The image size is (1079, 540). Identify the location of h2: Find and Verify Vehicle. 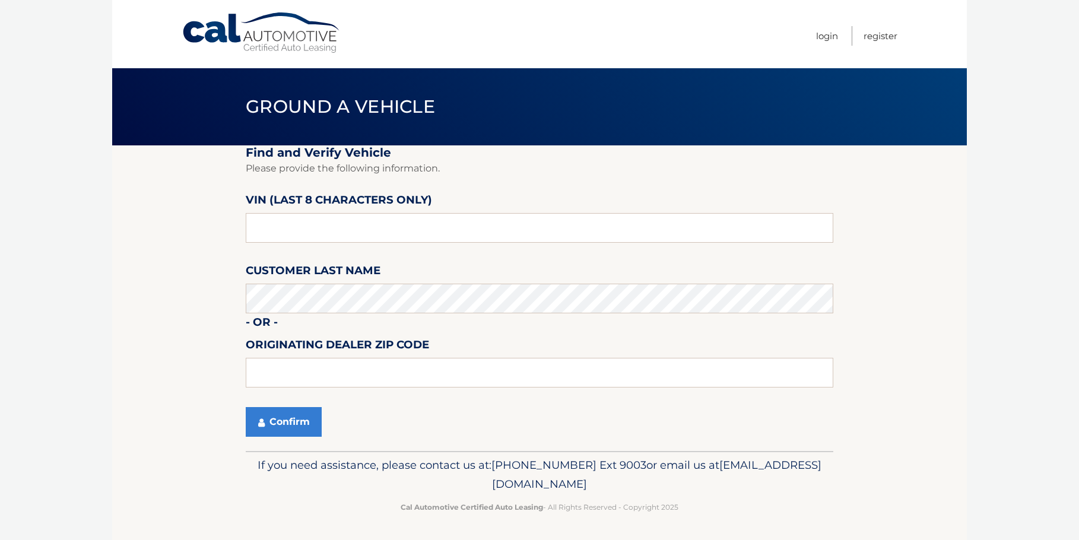
(540, 153).